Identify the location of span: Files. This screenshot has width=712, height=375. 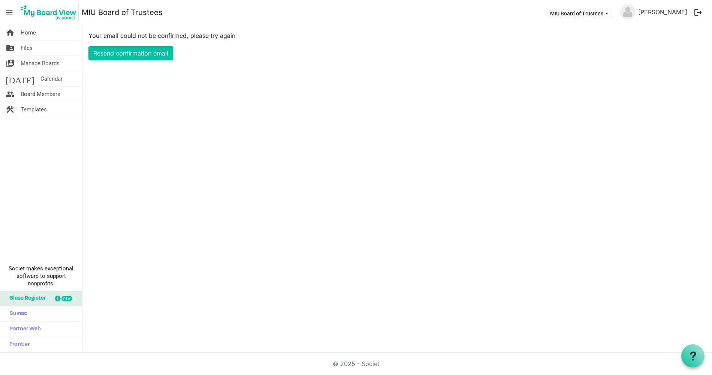
(27, 48).